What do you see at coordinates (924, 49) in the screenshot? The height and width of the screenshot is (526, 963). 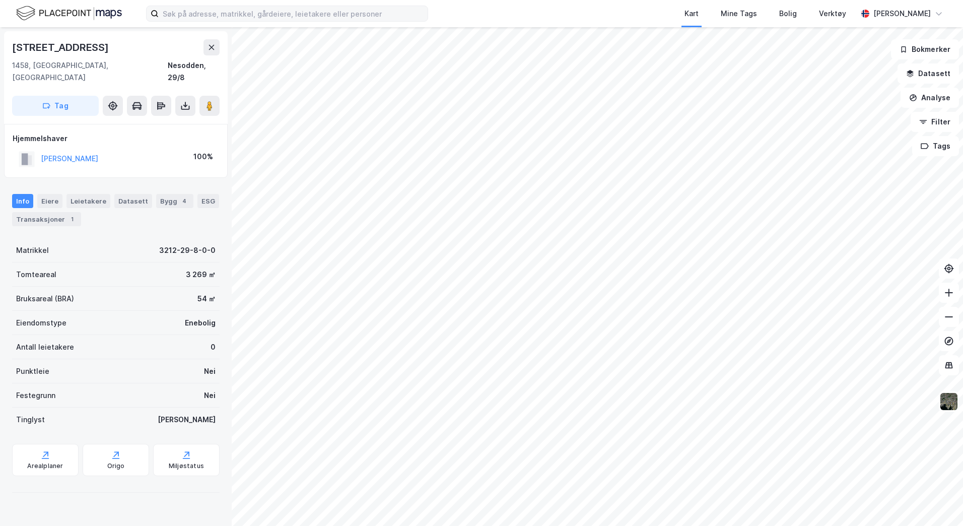 I see `button: Bokmerker` at bounding box center [924, 49].